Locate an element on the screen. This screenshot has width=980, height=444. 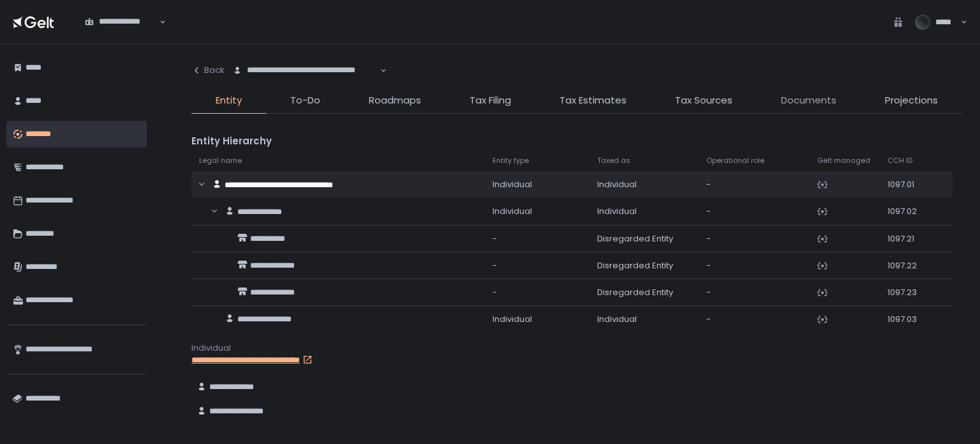
span: Tax Estimates is located at coordinates (593, 100).